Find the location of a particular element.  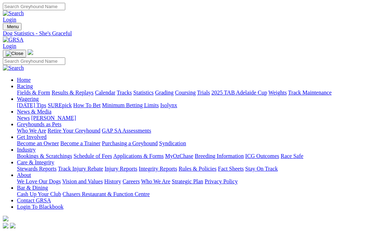

a: Track Maintenance is located at coordinates (309, 92).